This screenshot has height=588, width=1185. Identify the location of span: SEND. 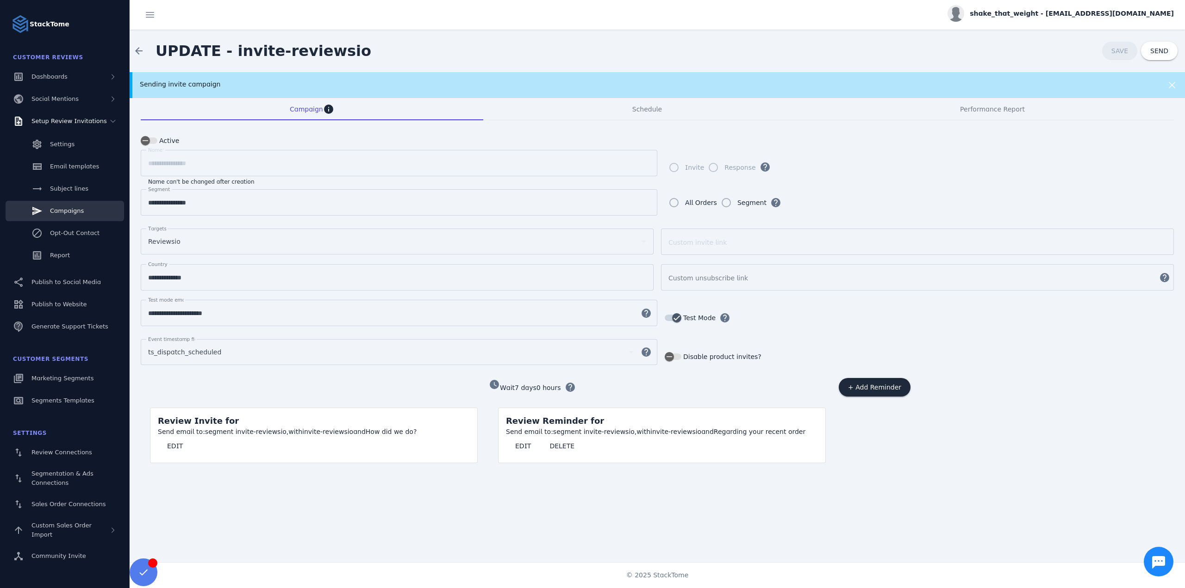
(1159, 51).